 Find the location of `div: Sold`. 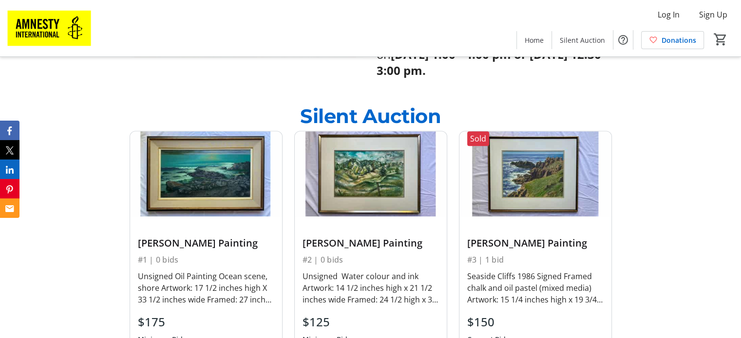

div: Sold is located at coordinates (478, 139).